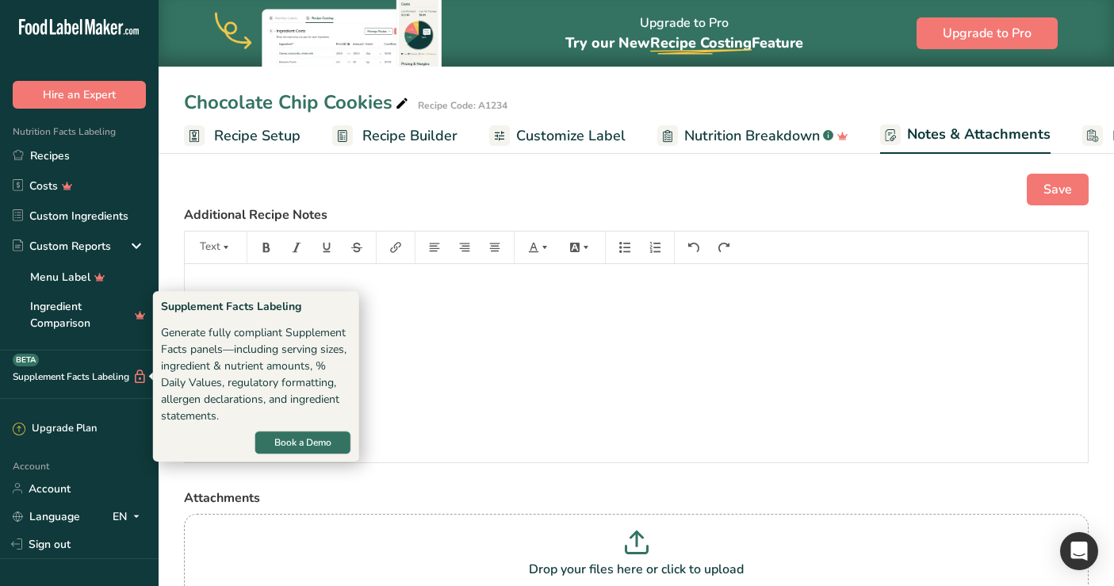  Describe the element at coordinates (965, 136) in the screenshot. I see `a: Notes & Attachments` at that location.